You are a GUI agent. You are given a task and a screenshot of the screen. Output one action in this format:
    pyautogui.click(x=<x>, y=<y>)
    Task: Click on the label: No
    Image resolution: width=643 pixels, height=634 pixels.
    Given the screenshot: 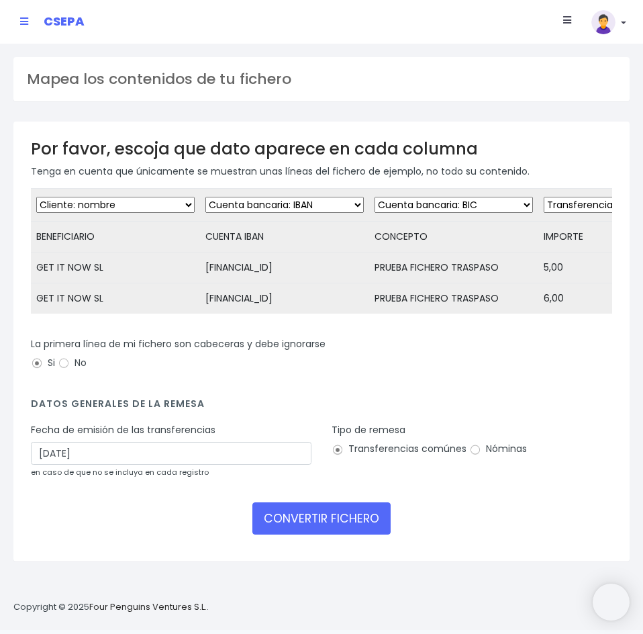 What is the action you would take?
    pyautogui.click(x=72, y=362)
    